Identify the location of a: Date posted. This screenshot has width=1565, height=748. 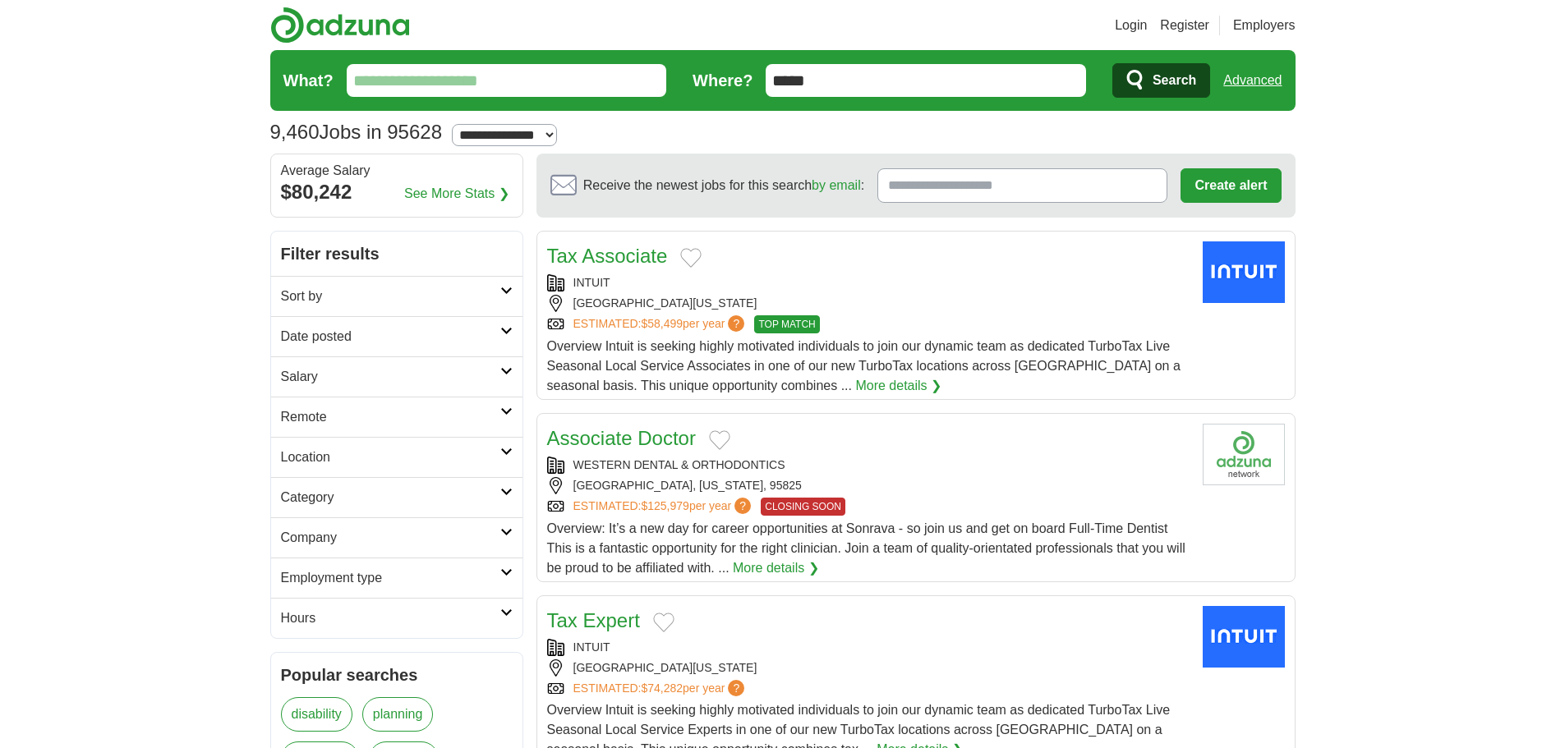
(397, 336).